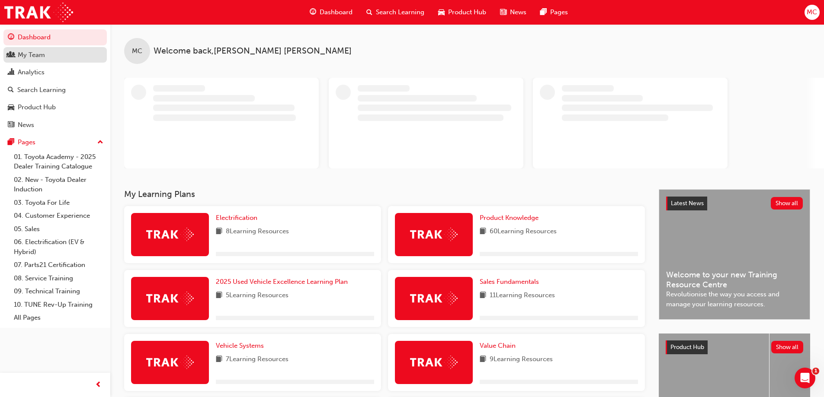  What do you see at coordinates (331, 12) in the screenshot?
I see `a: guage-iconDashboard` at bounding box center [331, 12].